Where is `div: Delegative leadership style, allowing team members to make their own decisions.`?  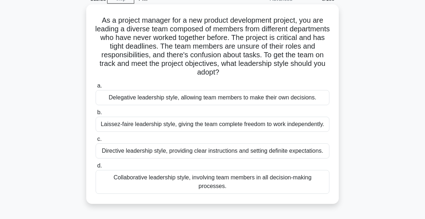 div: Delegative leadership style, allowing team members to make their own decisions. is located at coordinates (212, 98).